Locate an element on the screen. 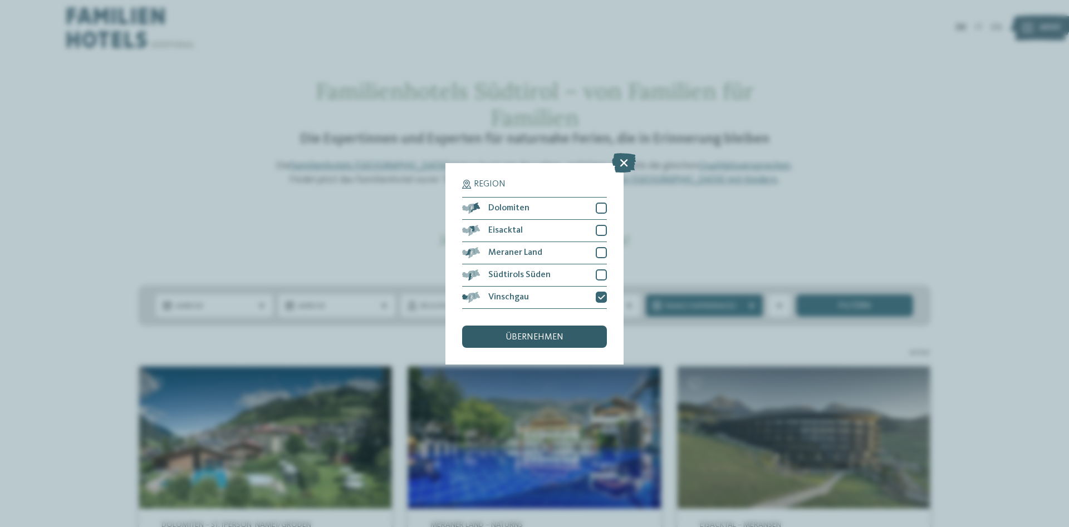 The height and width of the screenshot is (527, 1069). span: Dolomiten is located at coordinates (509, 208).